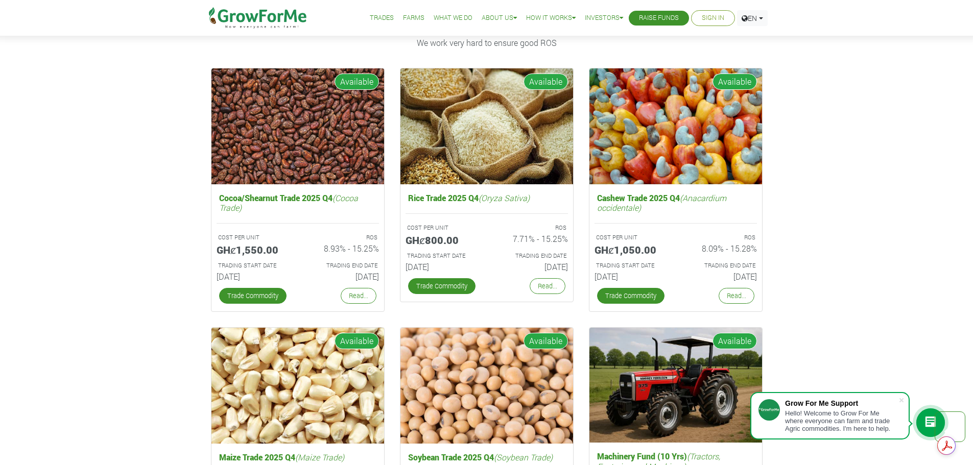 The height and width of the screenshot is (465, 973). Describe the element at coordinates (604, 18) in the screenshot. I see `a: Investors` at that location.